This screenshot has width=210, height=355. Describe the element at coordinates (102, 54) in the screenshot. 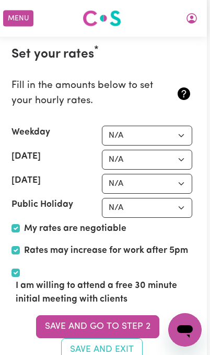

I see `h2: Set your rates` at that location.